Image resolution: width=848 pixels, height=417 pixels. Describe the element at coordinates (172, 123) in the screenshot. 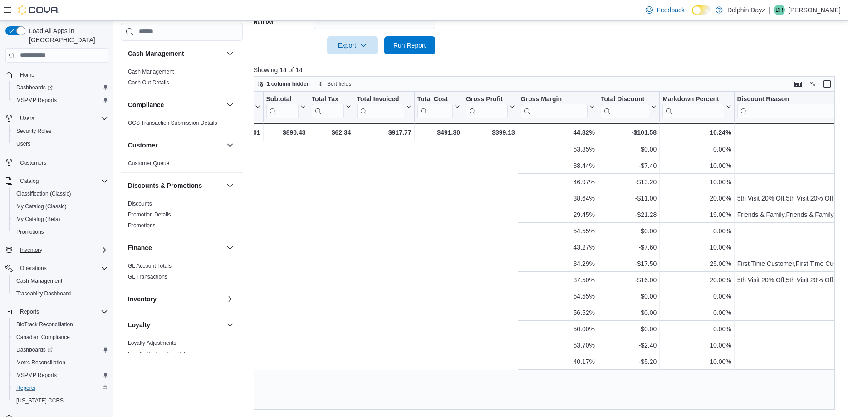

I see `span: OCS Transaction Submission Details` at that location.